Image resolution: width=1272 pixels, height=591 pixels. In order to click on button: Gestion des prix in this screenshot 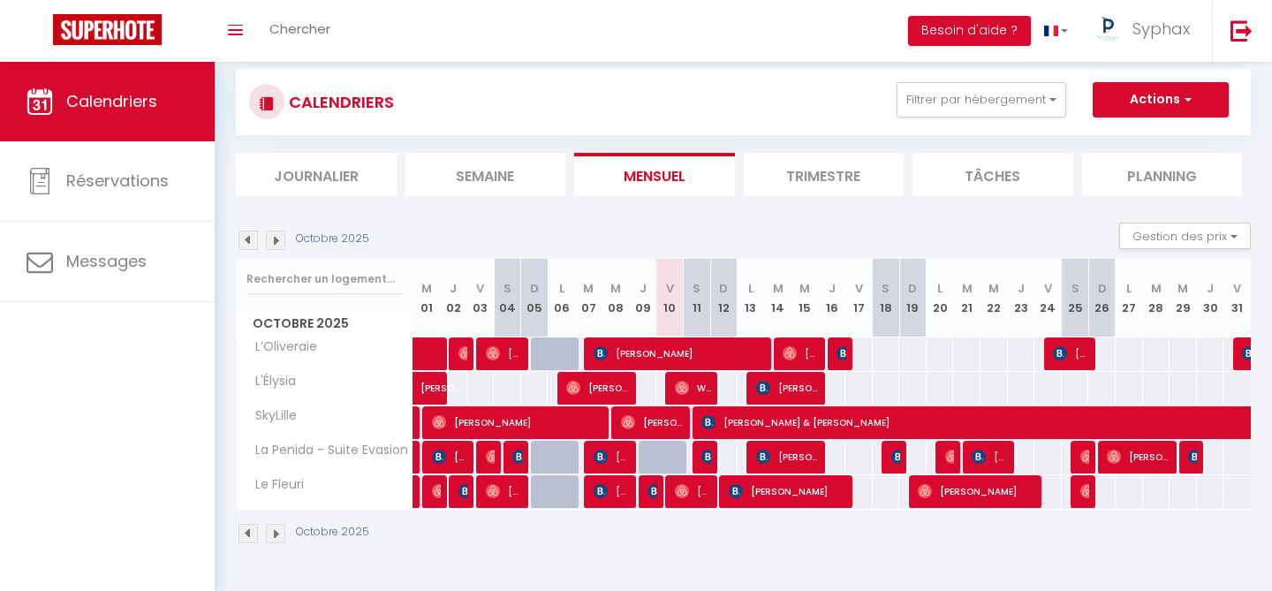, I will do `click(1185, 236)`.